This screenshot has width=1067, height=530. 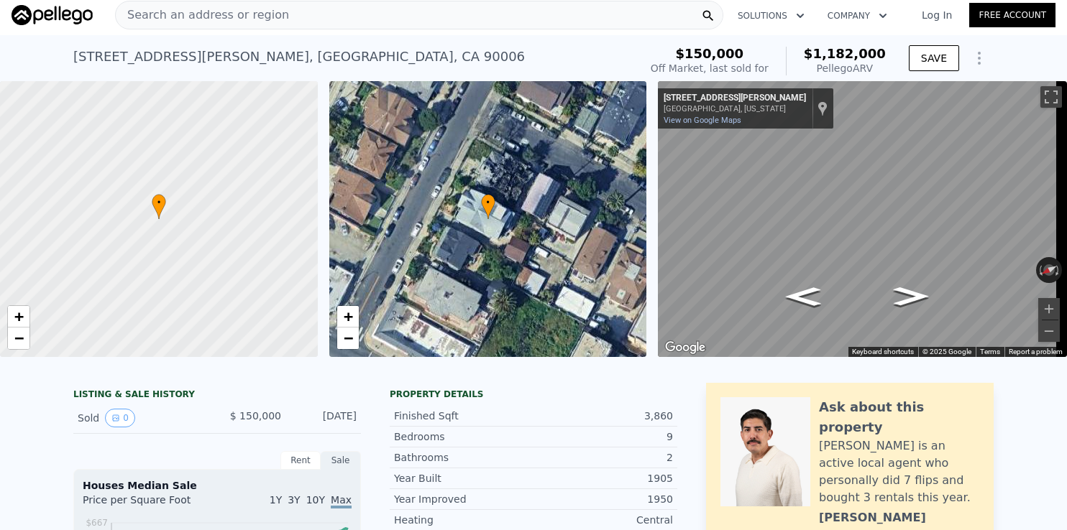 I want to click on div: Ask about this property, so click(x=898, y=418).